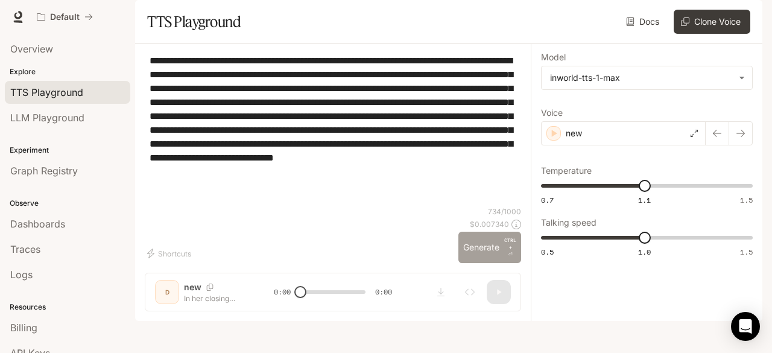  What do you see at coordinates (644, 251) in the screenshot?
I see `span: 1.0` at bounding box center [644, 251].